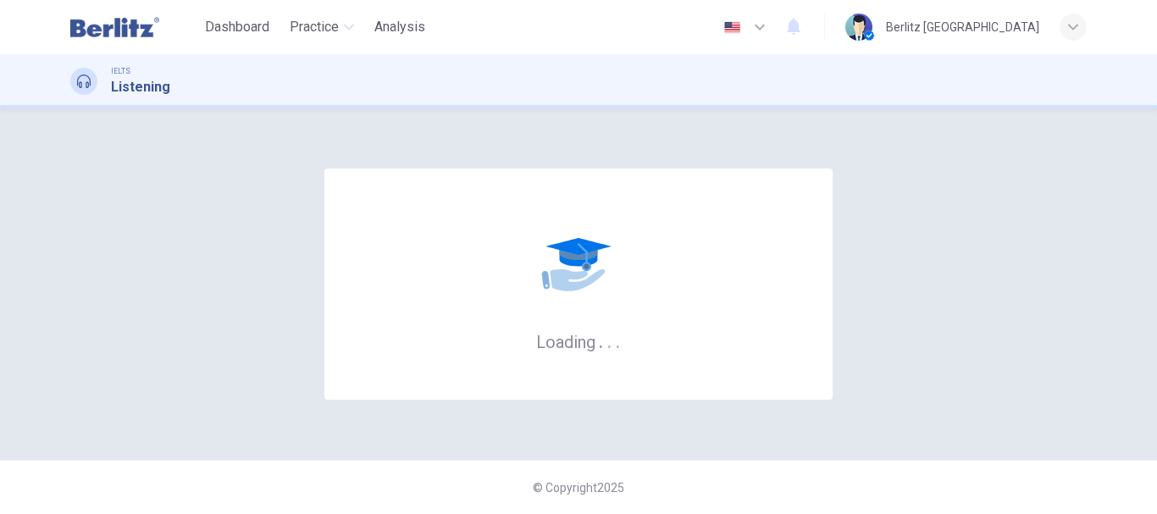  What do you see at coordinates (400, 27) in the screenshot?
I see `a: Analysis` at bounding box center [400, 27].